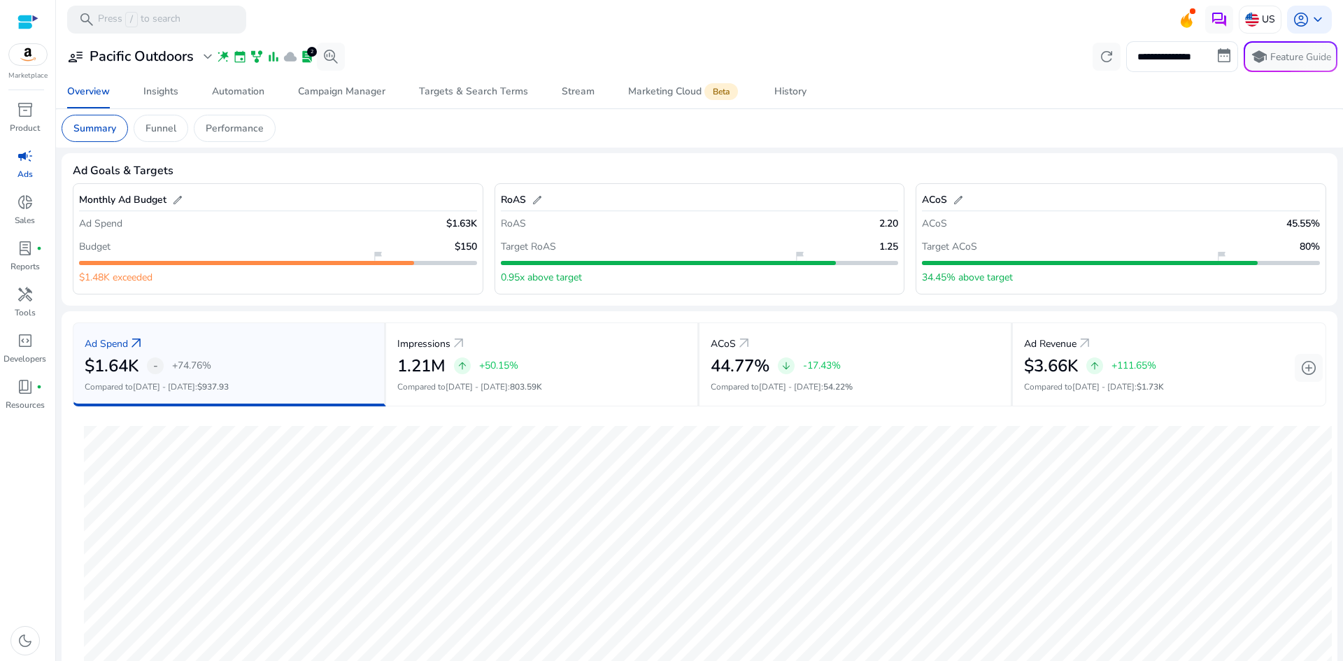  Describe the element at coordinates (25, 405) in the screenshot. I see `p: Resources` at that location.